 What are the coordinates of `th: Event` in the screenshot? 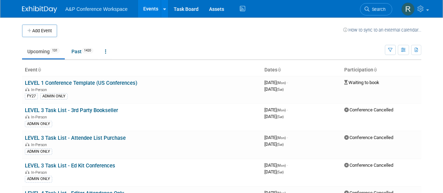 It's located at (142, 70).